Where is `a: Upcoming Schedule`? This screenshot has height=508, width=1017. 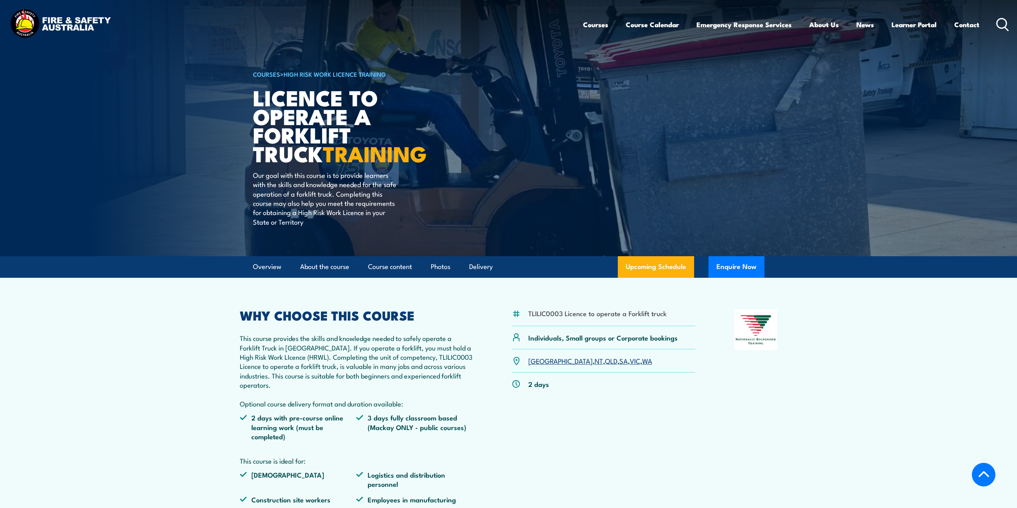
a: Upcoming Schedule is located at coordinates (655, 267).